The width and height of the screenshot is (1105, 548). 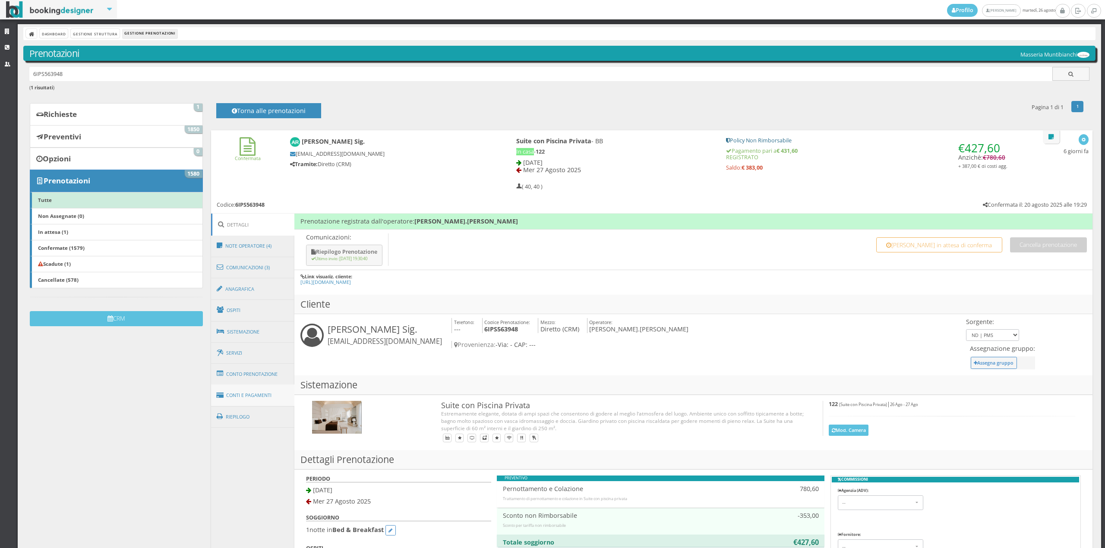 What do you see at coordinates (559, 326) in the screenshot?
I see `h4: Diretto (CRM)` at bounding box center [559, 326].